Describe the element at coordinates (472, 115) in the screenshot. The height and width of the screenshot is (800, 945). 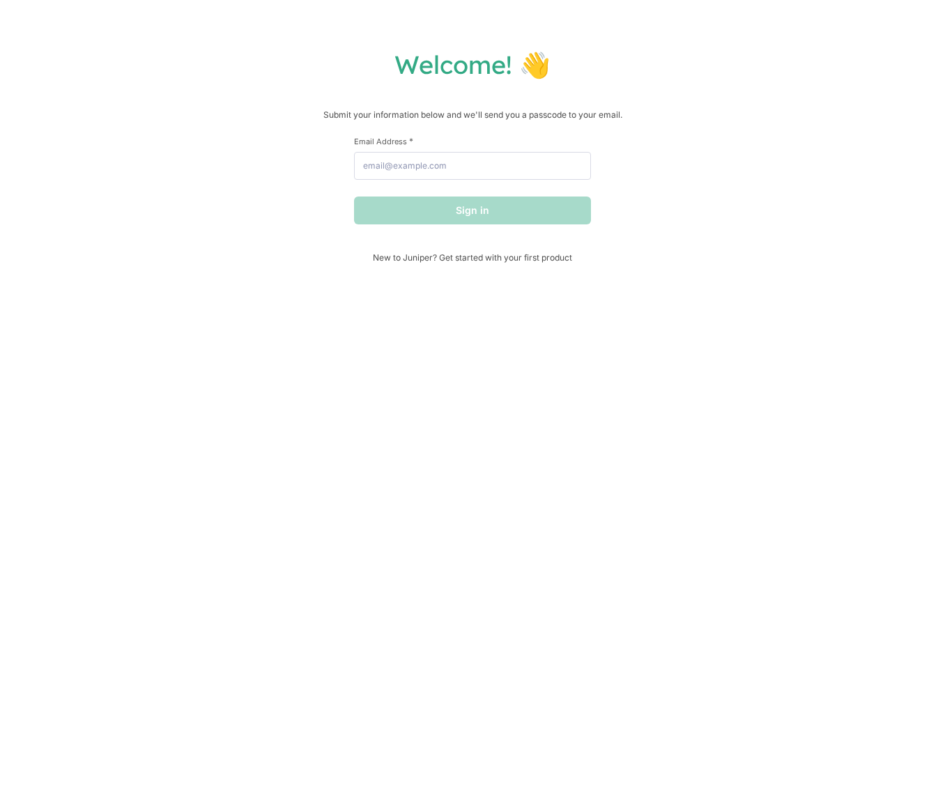
I see `p: Submit your information below and we'll send you a passcode to your email.` at that location.